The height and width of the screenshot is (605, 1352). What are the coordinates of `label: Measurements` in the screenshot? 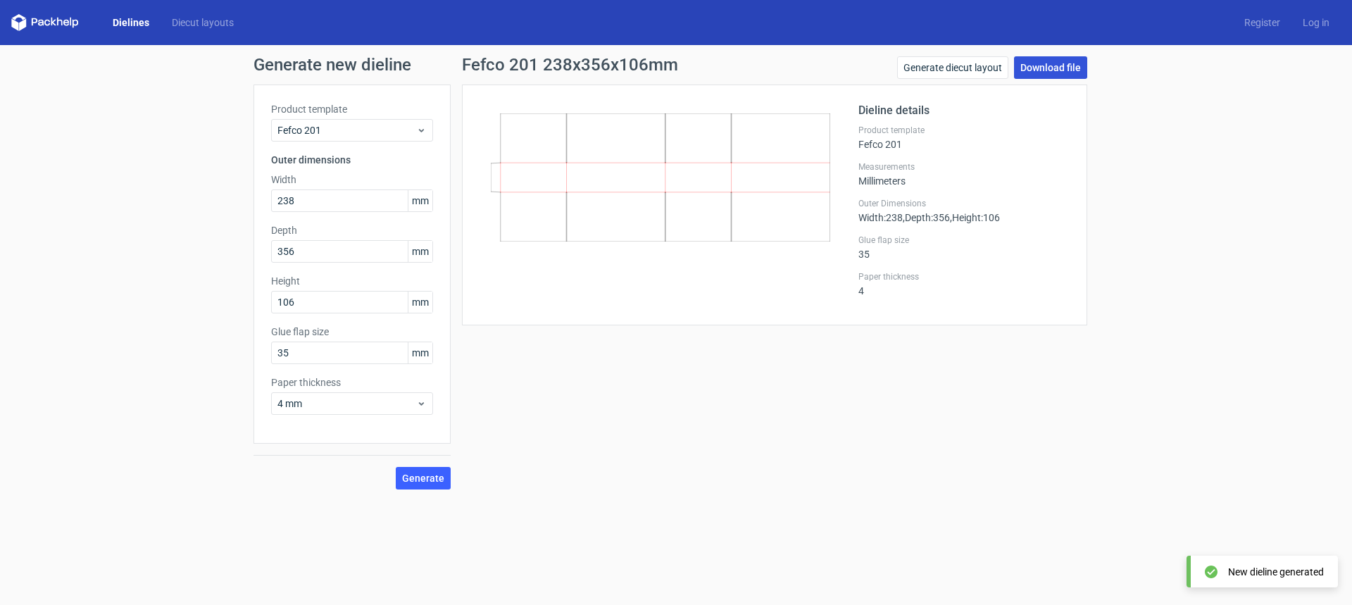 It's located at (964, 167).